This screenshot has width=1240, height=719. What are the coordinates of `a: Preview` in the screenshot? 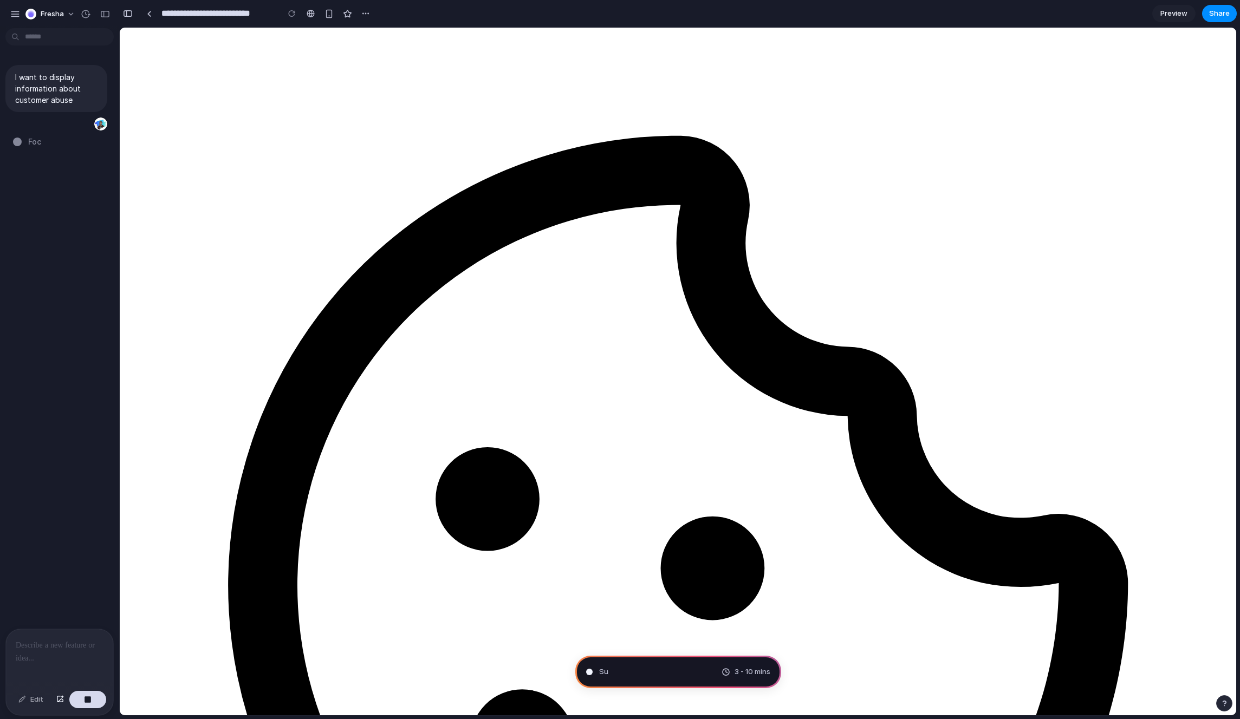 It's located at (1174, 14).